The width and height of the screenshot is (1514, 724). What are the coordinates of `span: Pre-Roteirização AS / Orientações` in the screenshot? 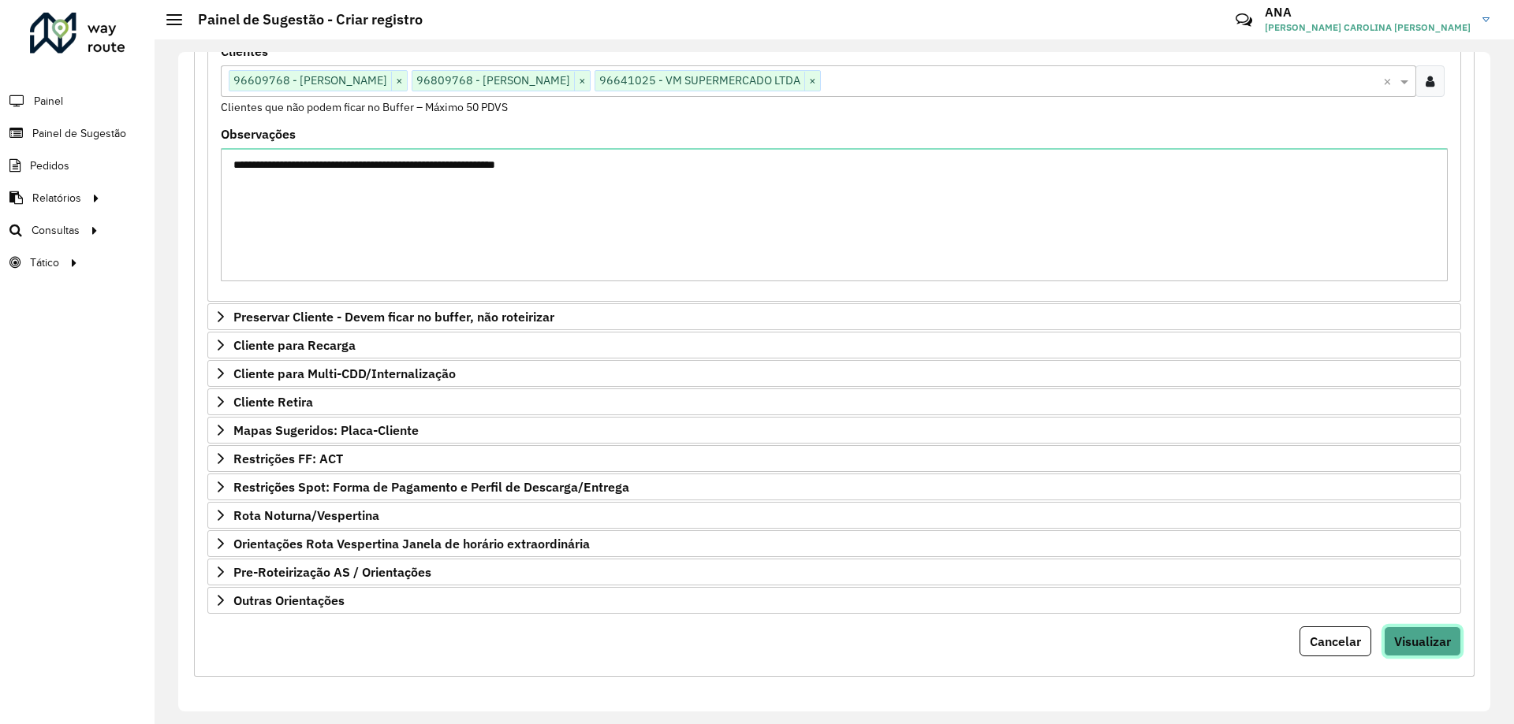 It's located at (332, 572).